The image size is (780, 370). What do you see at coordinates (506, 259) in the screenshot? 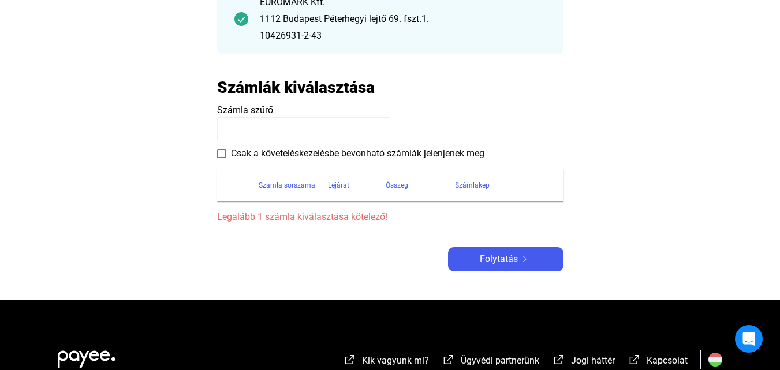
I see `button: Folytatásarrow-right-white` at bounding box center [506, 259].